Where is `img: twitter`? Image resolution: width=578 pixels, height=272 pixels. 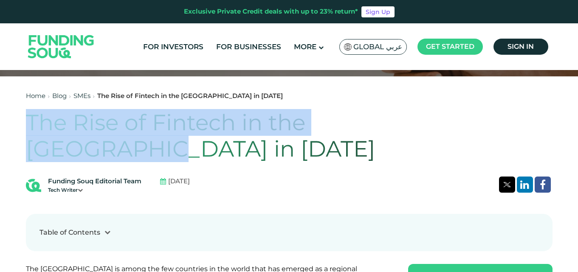
img: twitter is located at coordinates (508, 185).